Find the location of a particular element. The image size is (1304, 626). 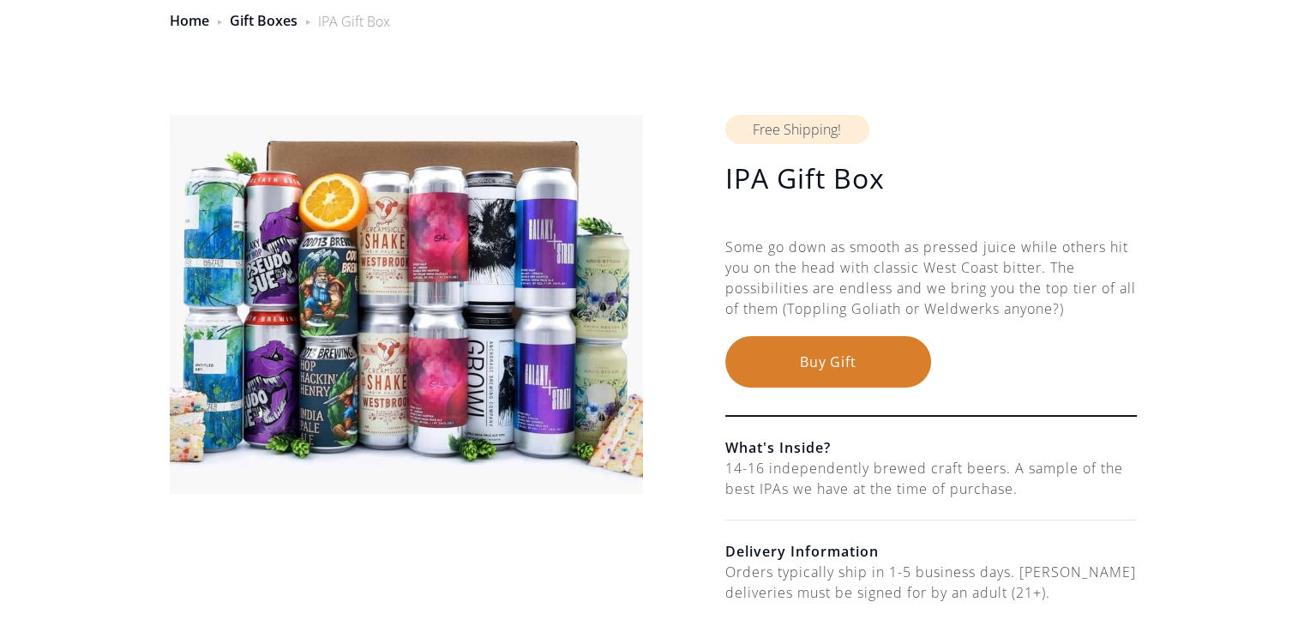

a: Gift Boxes is located at coordinates (263, 21).